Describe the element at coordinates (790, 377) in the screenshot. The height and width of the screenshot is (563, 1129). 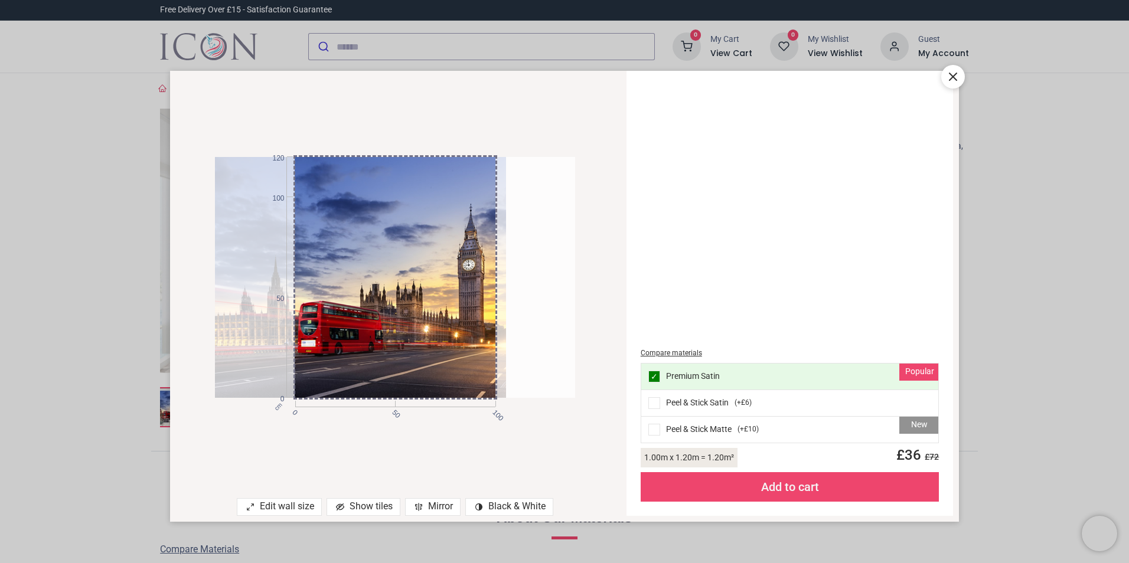
I see `div: Premium Satin` at that location.